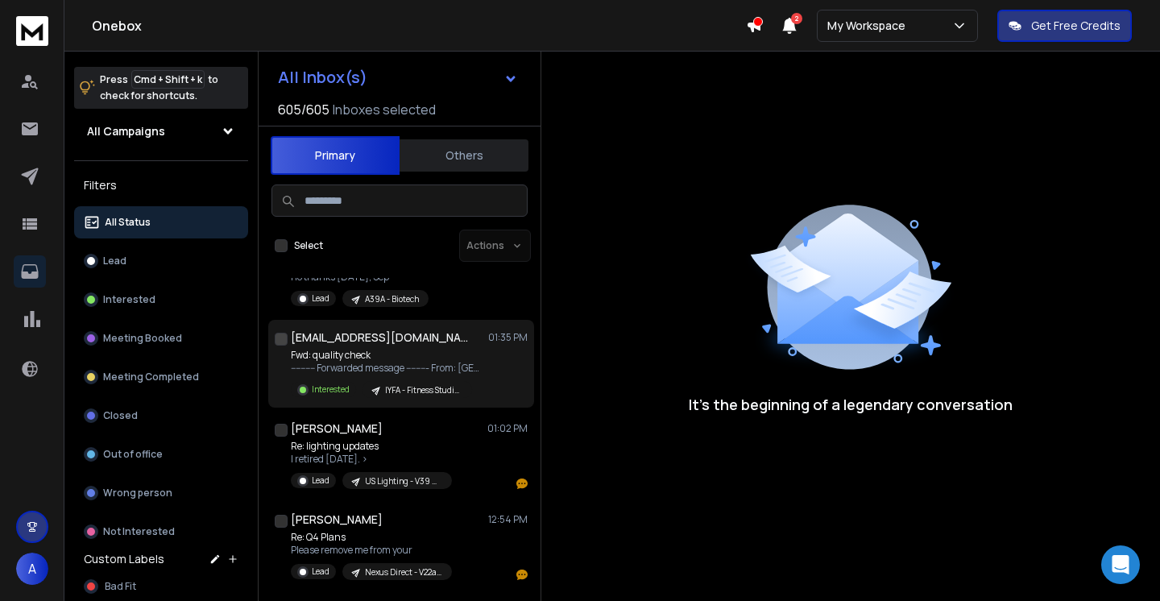 The width and height of the screenshot is (1160, 601). I want to click on button: Meeting Completed, so click(161, 377).